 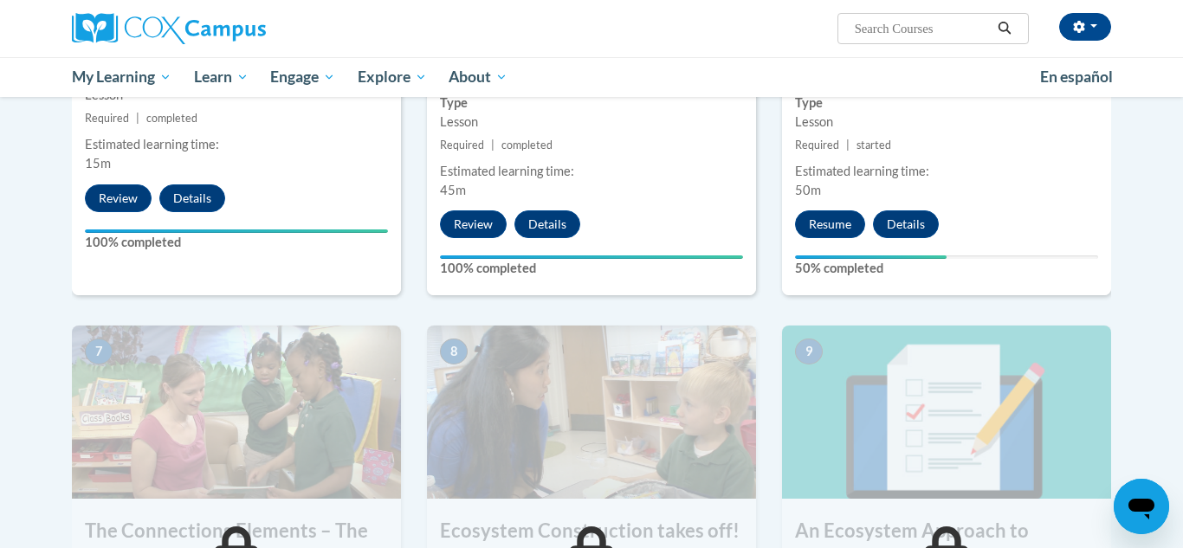 I want to click on span: 9, so click(x=809, y=352).